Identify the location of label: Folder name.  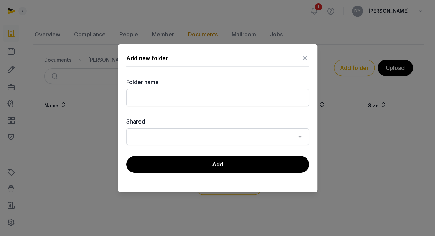
(218, 82).